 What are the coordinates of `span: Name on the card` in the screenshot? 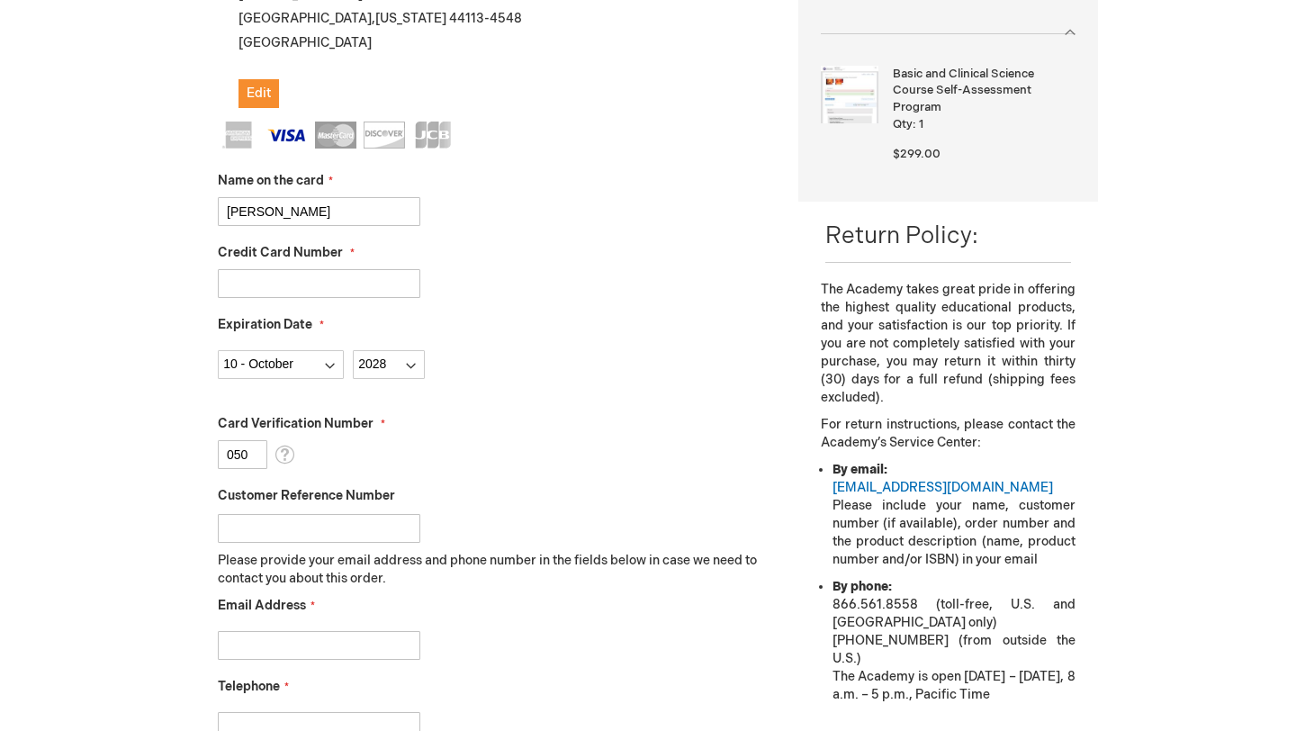 It's located at (271, 180).